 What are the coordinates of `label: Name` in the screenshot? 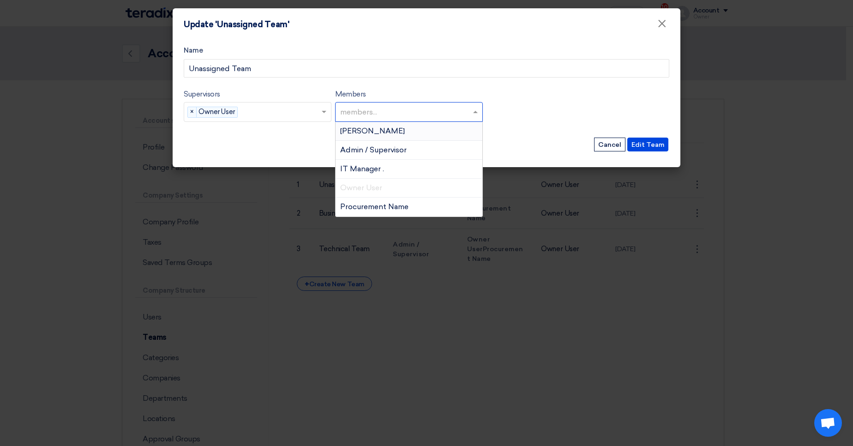 It's located at (427, 50).